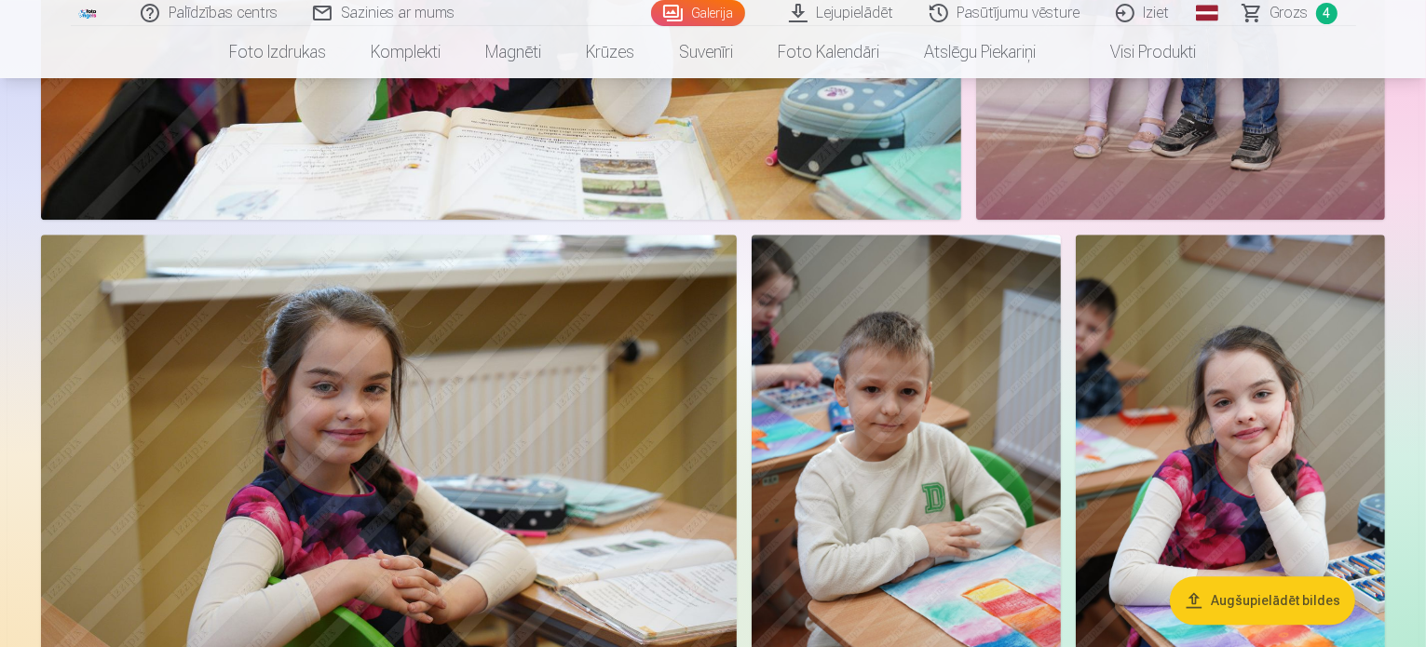 The image size is (1426, 647). Describe the element at coordinates (1289, 13) in the screenshot. I see `span: Grozs` at that location.